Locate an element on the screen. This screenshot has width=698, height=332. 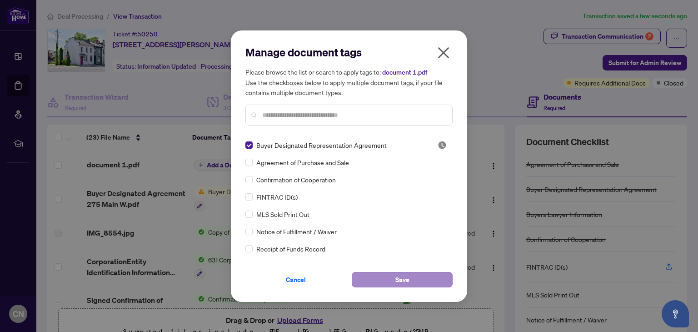
button: Save is located at coordinates (402, 279).